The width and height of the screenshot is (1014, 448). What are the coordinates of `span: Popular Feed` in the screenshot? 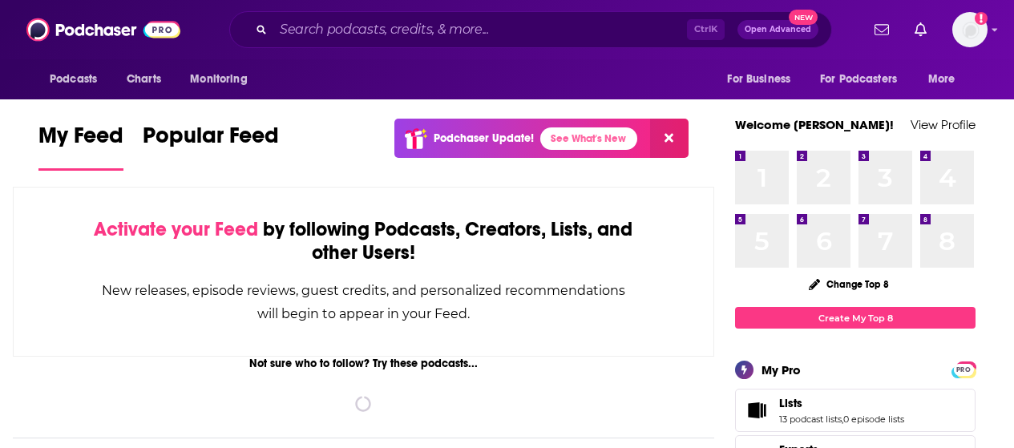 It's located at (211, 140).